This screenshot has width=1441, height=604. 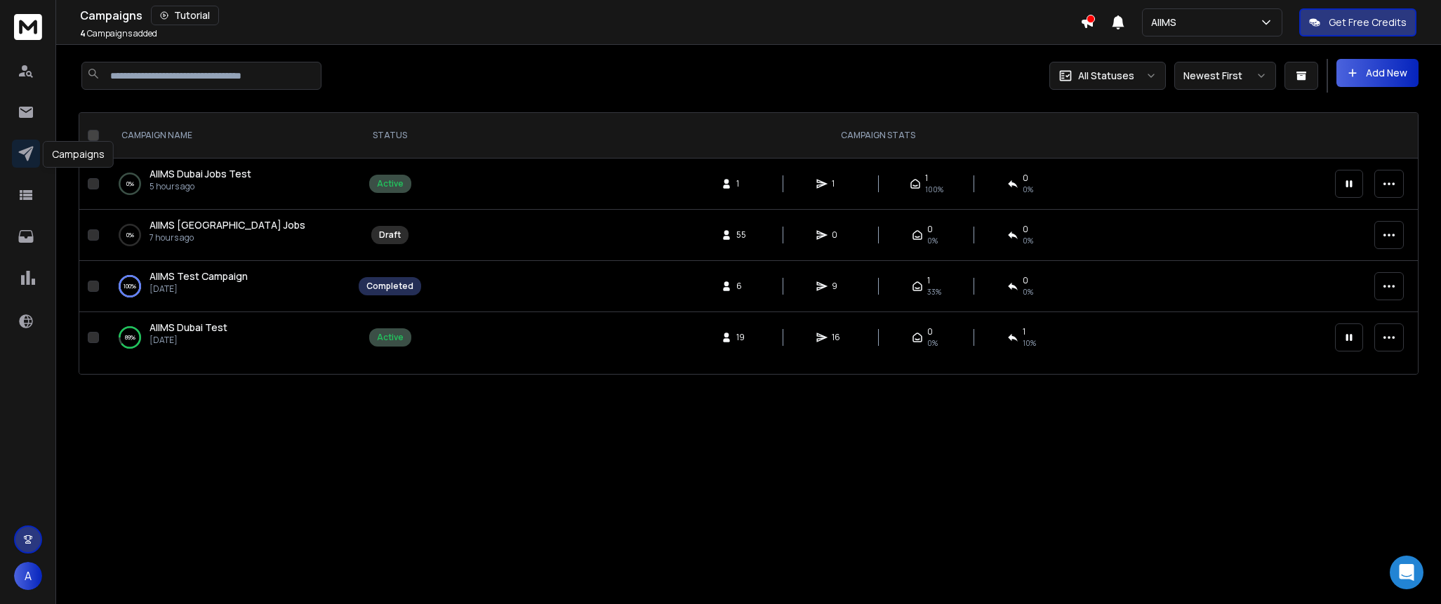 What do you see at coordinates (130, 286) in the screenshot?
I see `p: 100 %` at bounding box center [130, 286].